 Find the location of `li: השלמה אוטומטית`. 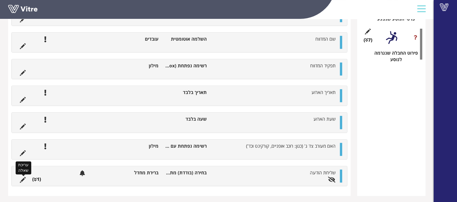

li: השלמה אוטומטית is located at coordinates (186, 39).